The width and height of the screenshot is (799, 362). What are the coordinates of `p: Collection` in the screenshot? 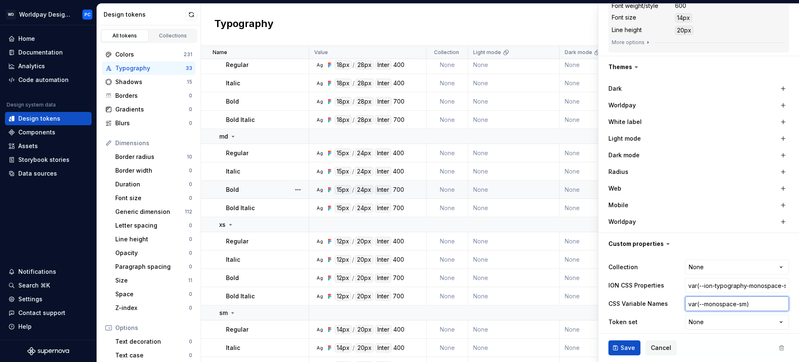 It's located at (447, 52).